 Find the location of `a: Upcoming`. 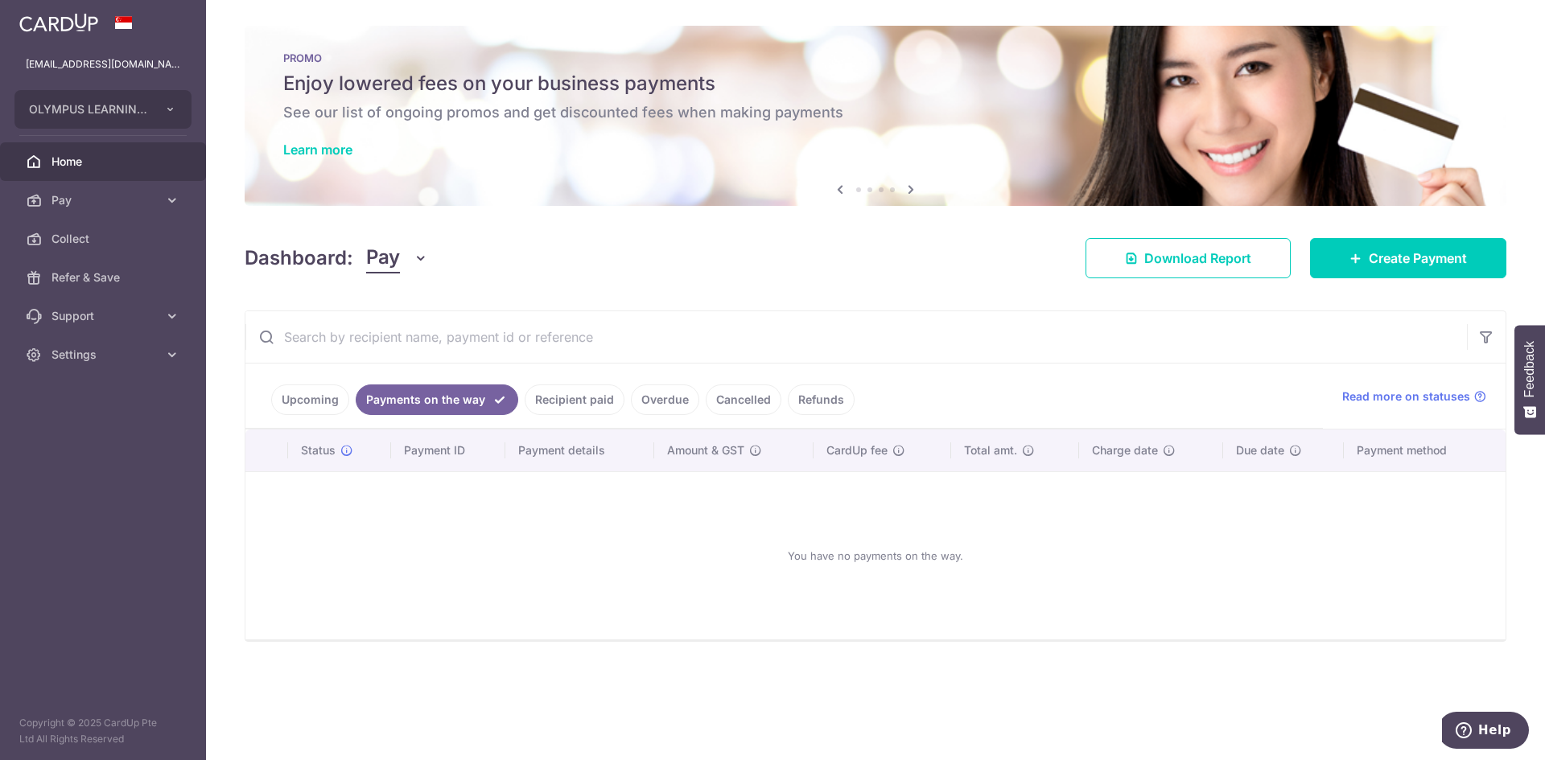

a: Upcoming is located at coordinates (310, 400).